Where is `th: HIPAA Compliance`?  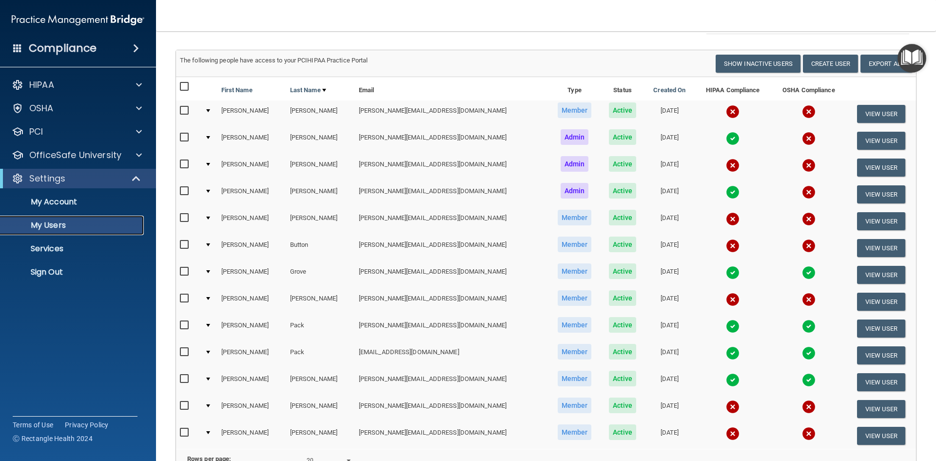 th: HIPAA Compliance is located at coordinates (733, 89).